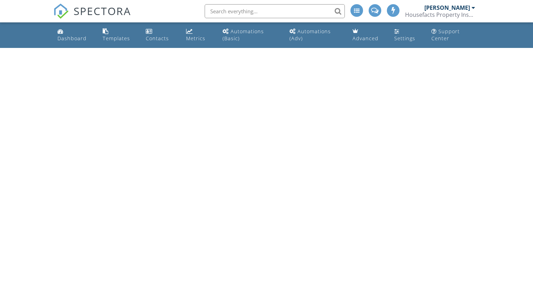 Image resolution: width=533 pixels, height=289 pixels. I want to click on a: Support Center, so click(453, 35).